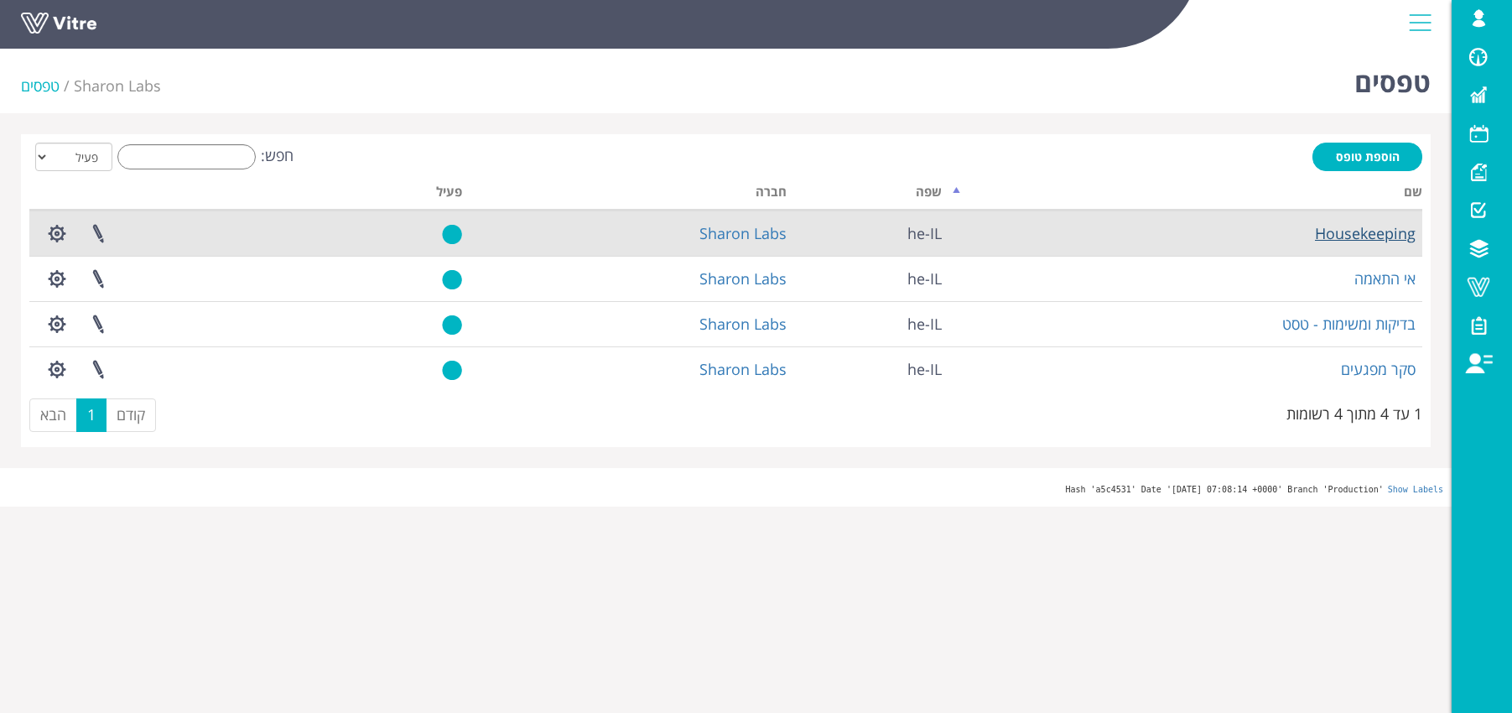 This screenshot has width=1512, height=713. What do you see at coordinates (1354, 411) in the screenshot?
I see `div: 1 עד 4 מתוך 4 רשומות` at bounding box center [1354, 411].